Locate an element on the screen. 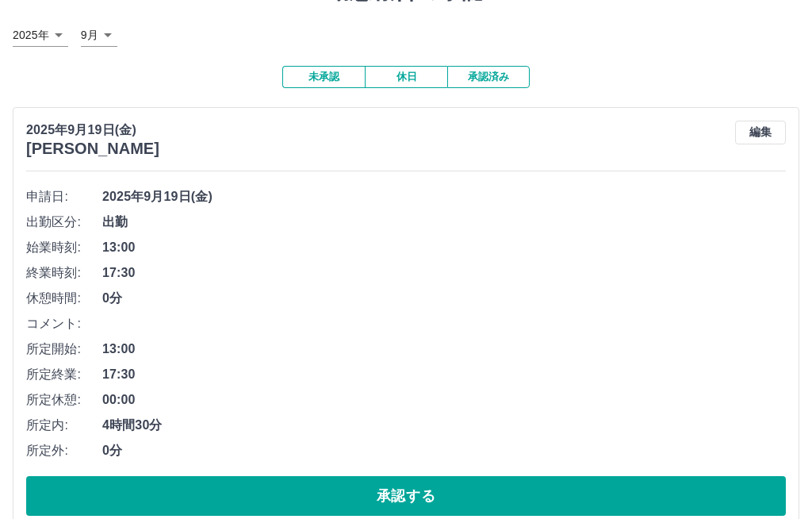 The width and height of the screenshot is (812, 519). span: 所定休憩: is located at coordinates (64, 400).